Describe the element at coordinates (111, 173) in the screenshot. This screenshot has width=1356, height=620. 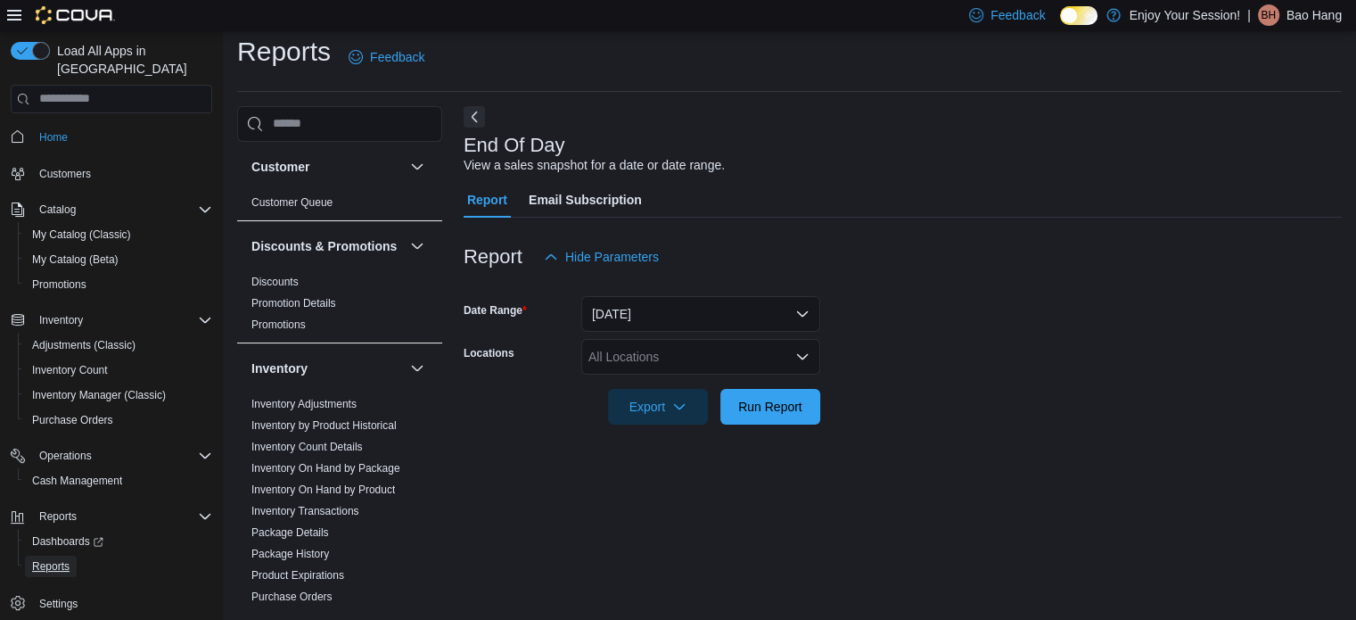
I see `button: Customers` at that location.